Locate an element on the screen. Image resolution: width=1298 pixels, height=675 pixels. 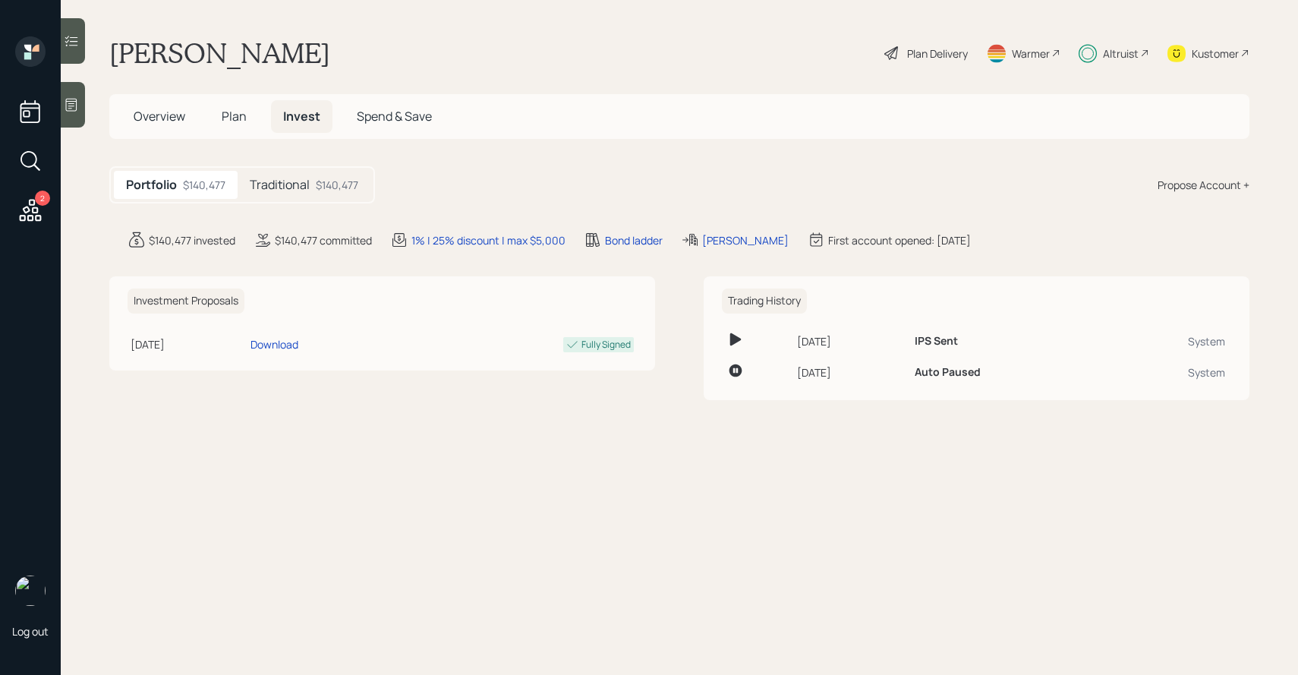
h6: Auto Paused is located at coordinates (948, 372).